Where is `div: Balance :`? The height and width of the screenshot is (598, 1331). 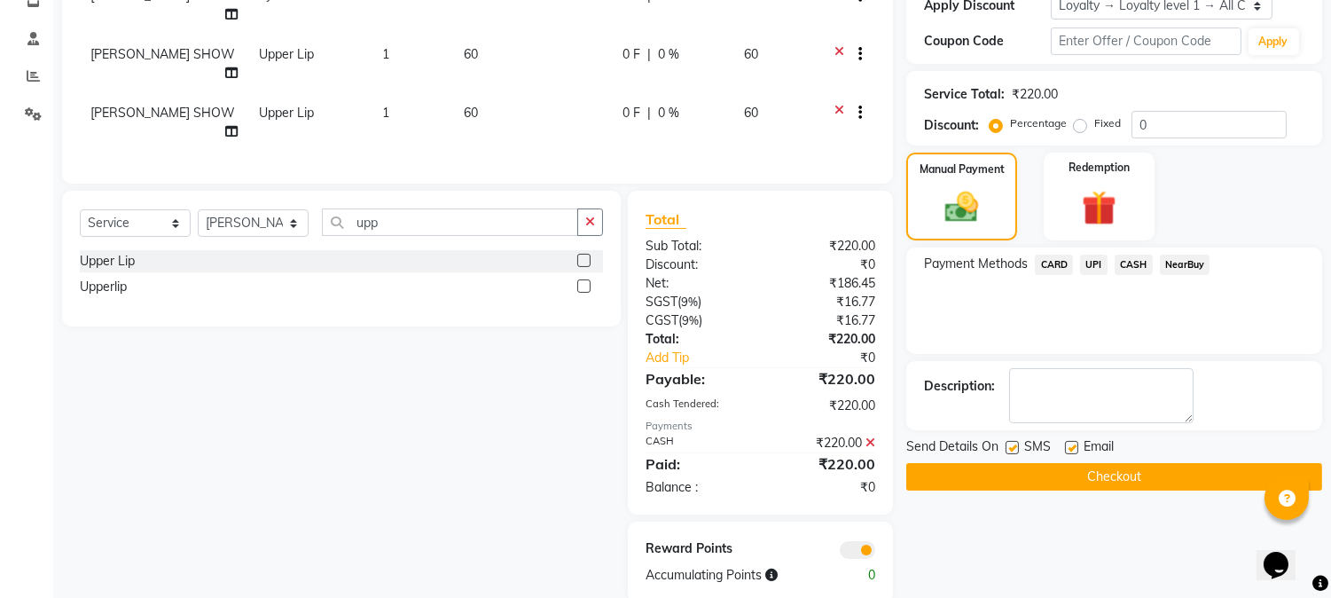
div: Balance : is located at coordinates (696, 487).